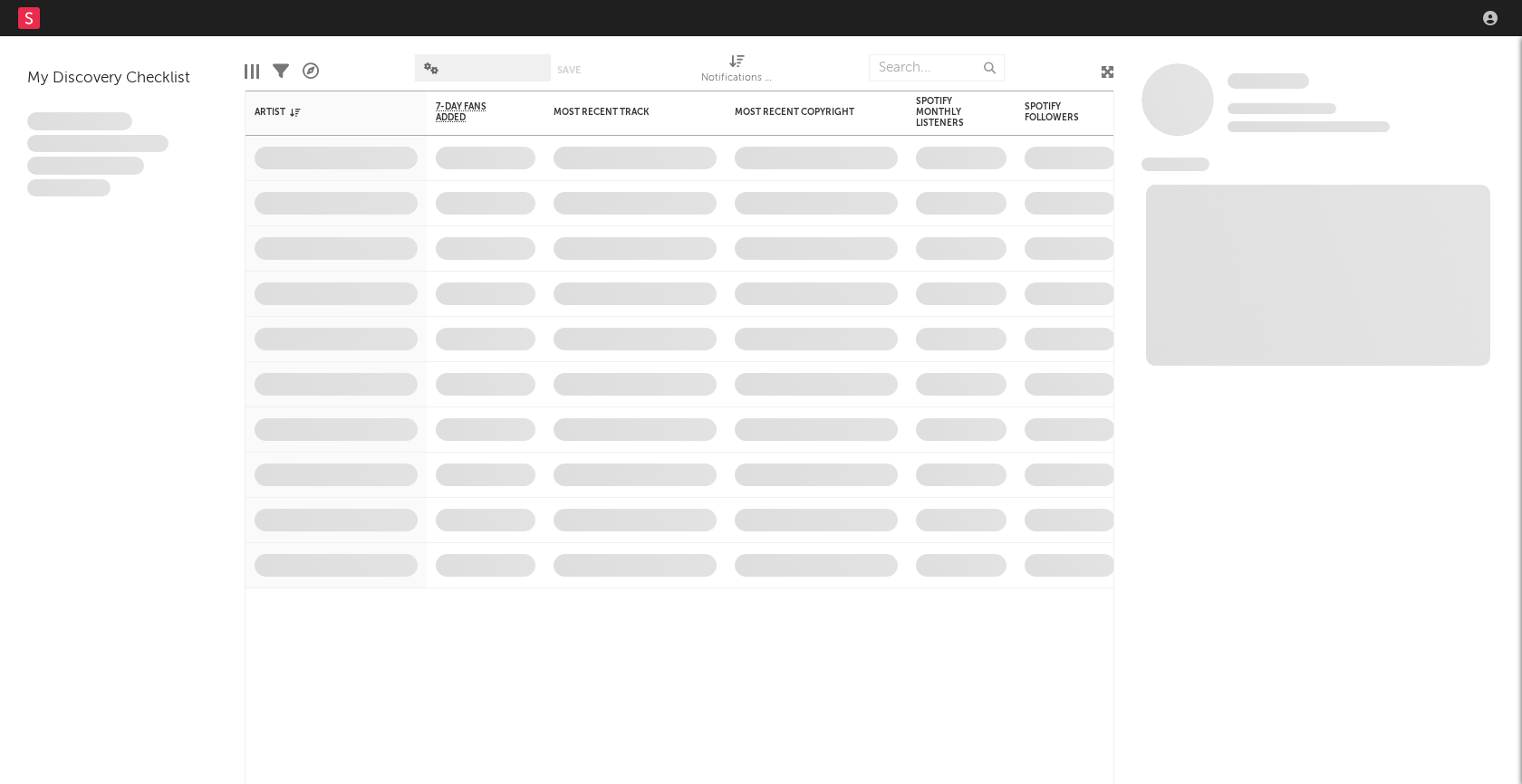 This screenshot has width=1522, height=784. I want to click on span: 7-Day Fans Added, so click(472, 112).